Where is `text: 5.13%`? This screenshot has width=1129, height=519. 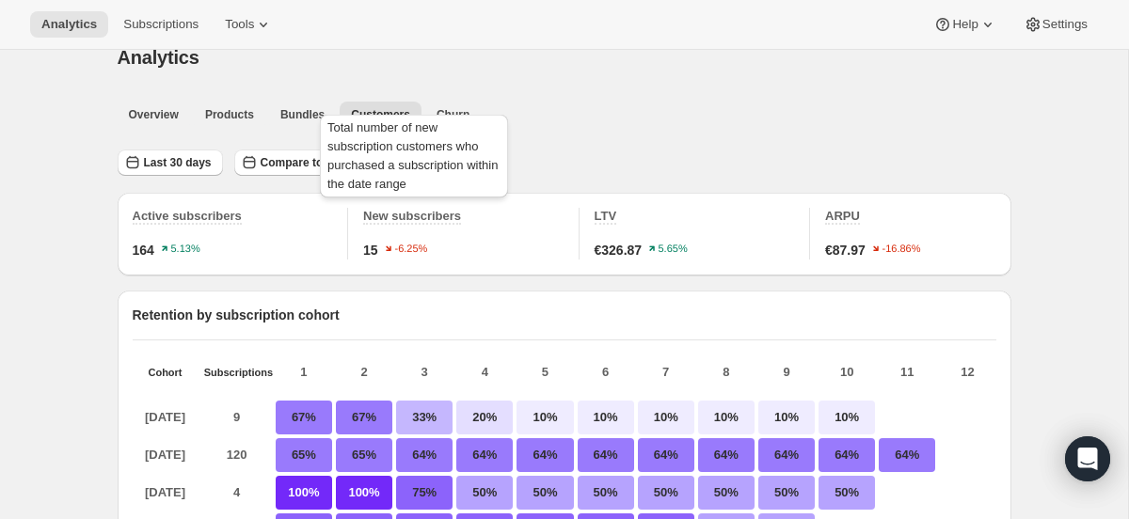 text: 5.13% is located at coordinates (184, 249).